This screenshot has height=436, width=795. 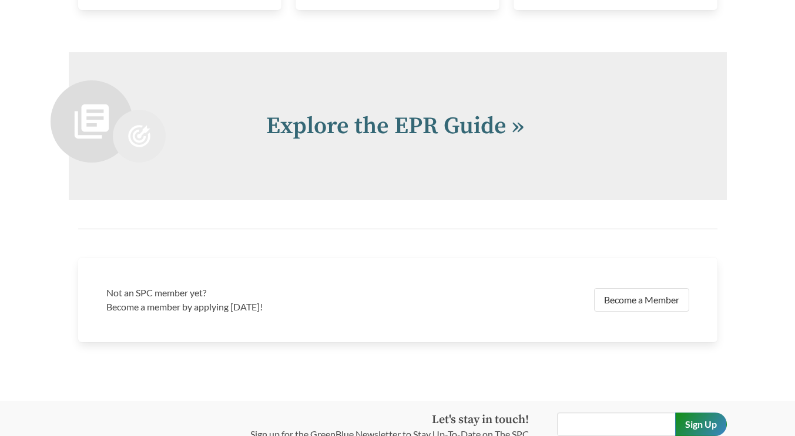 What do you see at coordinates (480, 420) in the screenshot?
I see `strong: Let's stay in touch!` at bounding box center [480, 420].